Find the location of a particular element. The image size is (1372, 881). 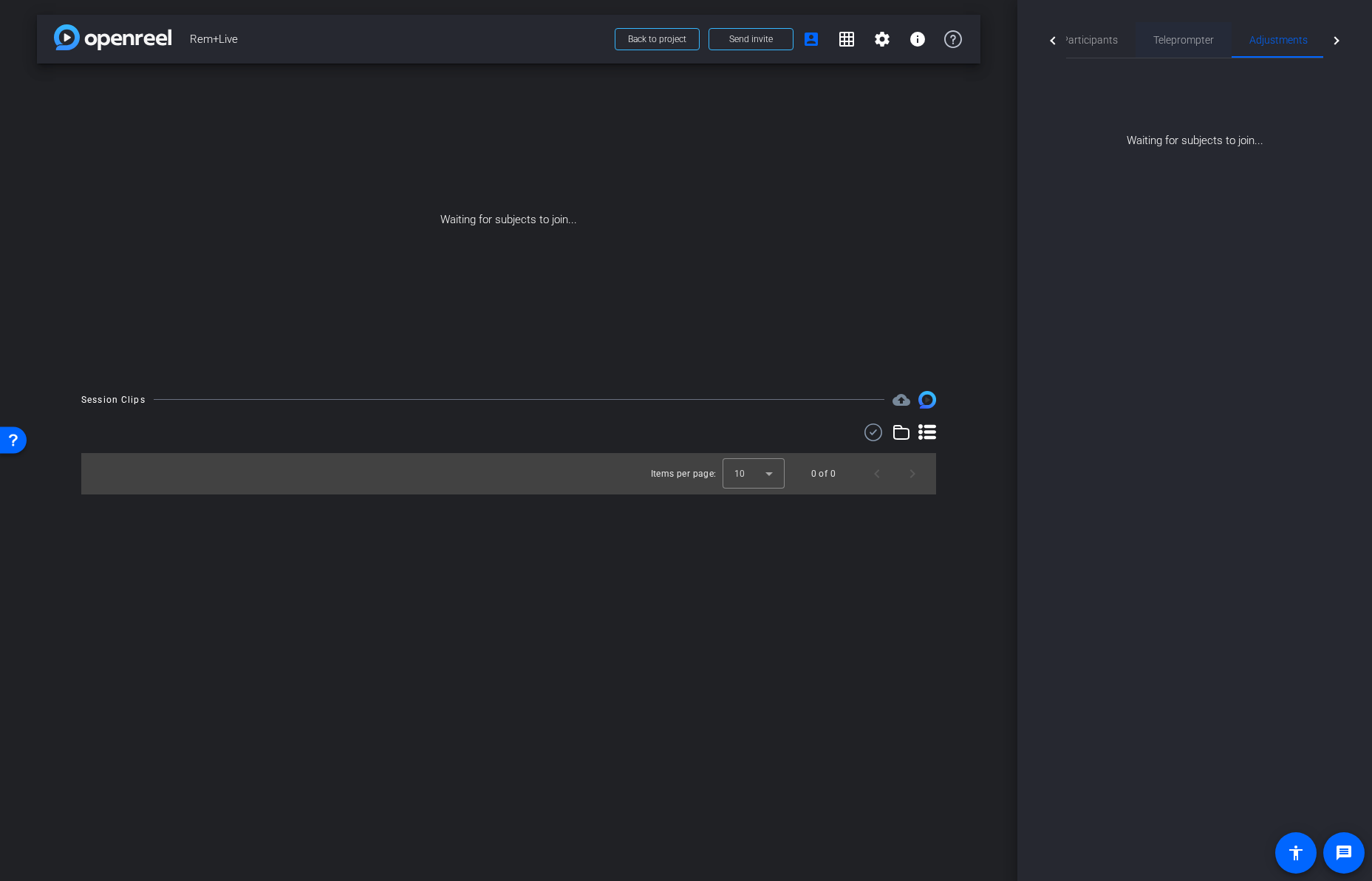

button: Next page is located at coordinates (912, 474).